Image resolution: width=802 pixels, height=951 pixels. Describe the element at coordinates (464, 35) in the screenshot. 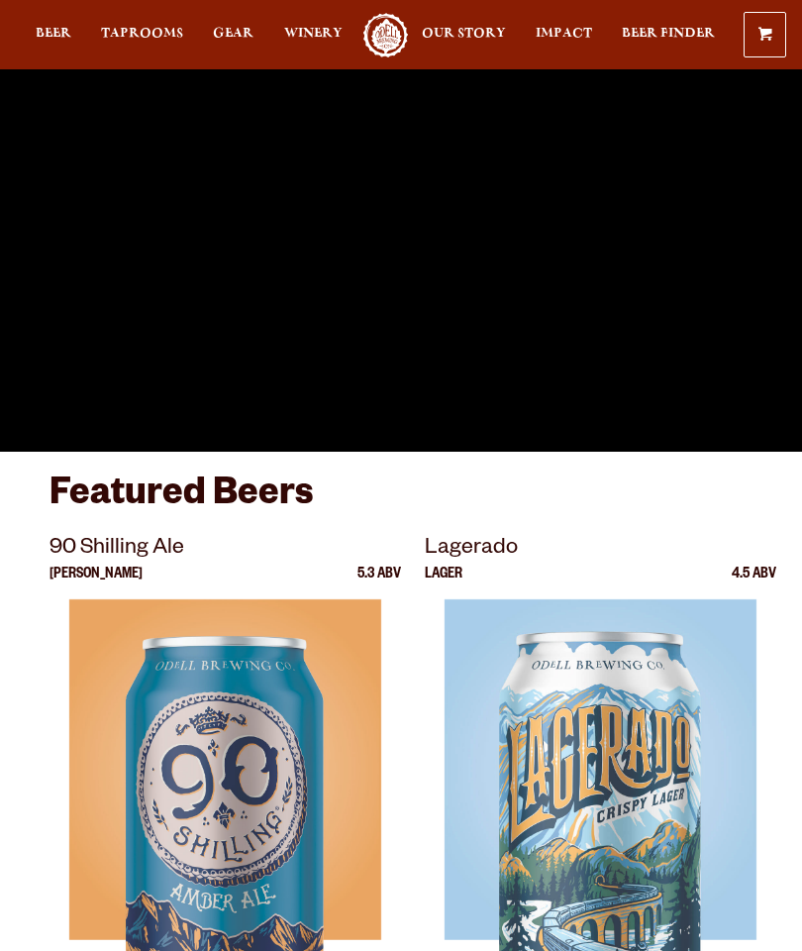

I see `a: Our Story` at that location.